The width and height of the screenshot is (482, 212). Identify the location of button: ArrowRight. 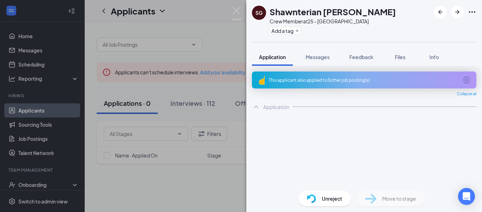
(458, 12).